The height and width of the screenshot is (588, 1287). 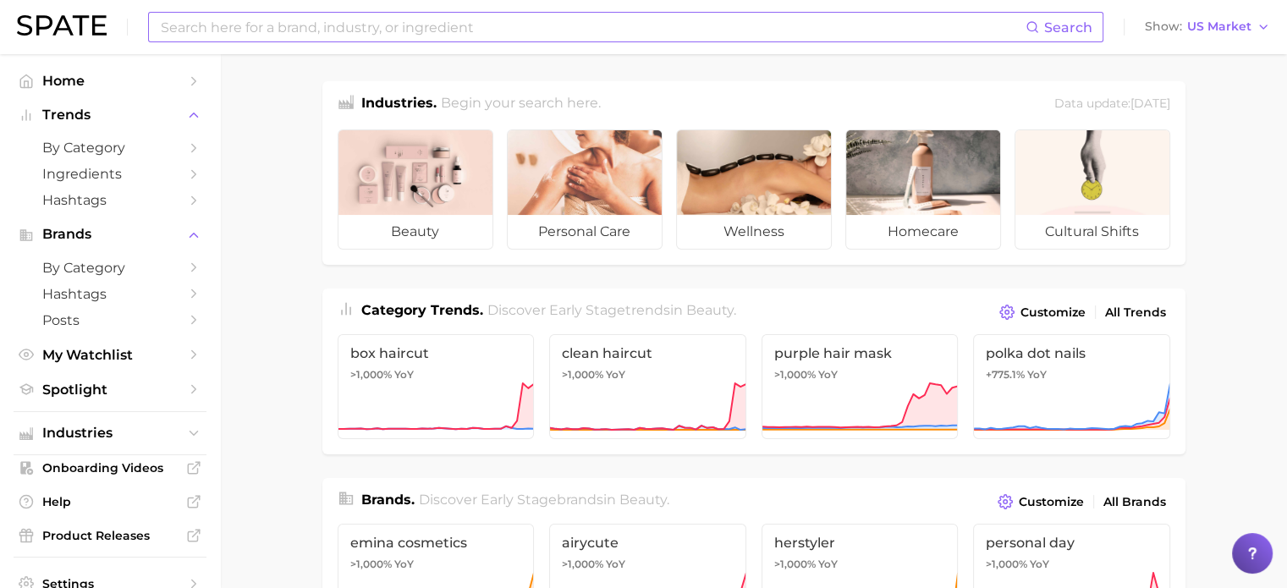 I want to click on span: Brands ., so click(x=388, y=499).